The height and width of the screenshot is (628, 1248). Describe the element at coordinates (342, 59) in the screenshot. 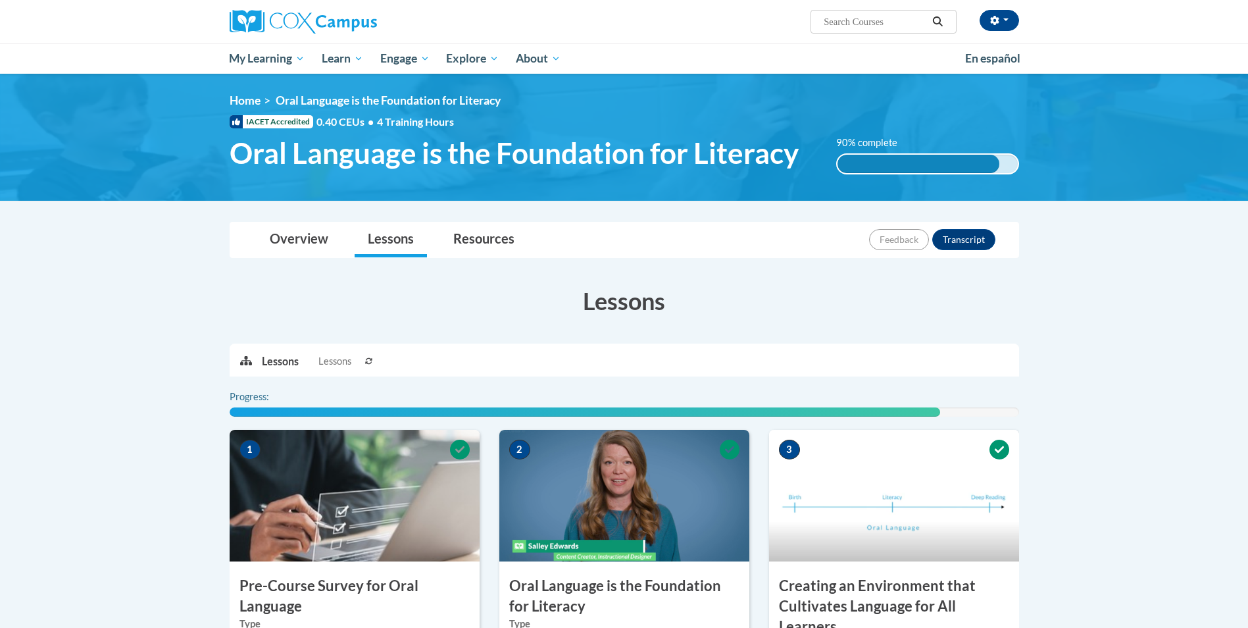

I see `a: Learn` at that location.